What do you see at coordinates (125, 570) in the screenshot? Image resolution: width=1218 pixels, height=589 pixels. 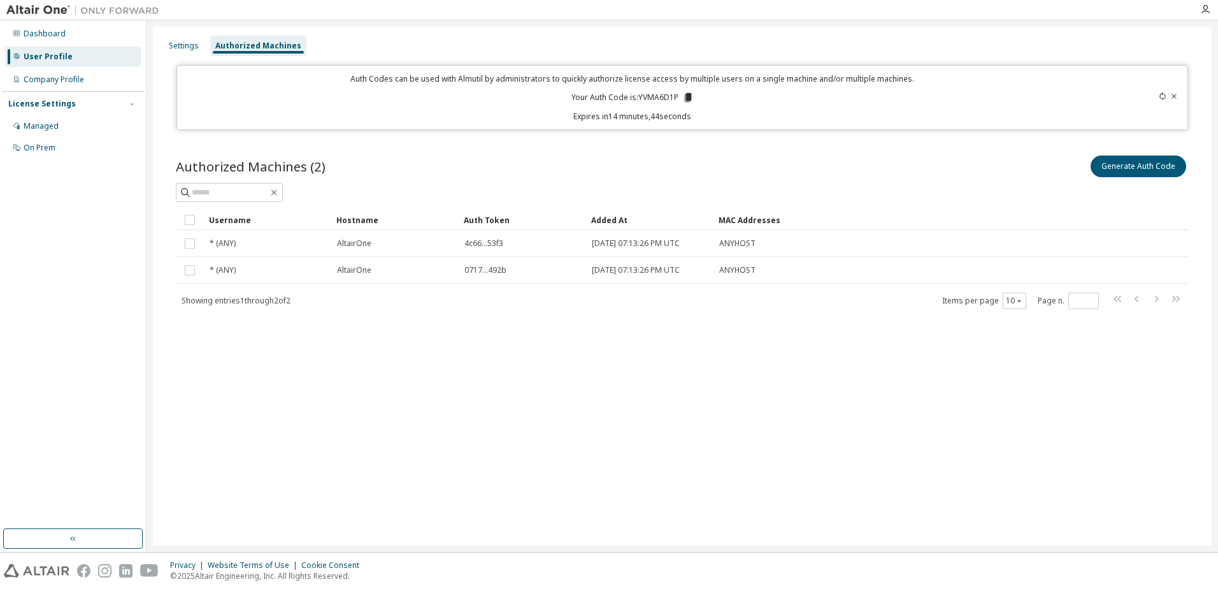 I see `img: linkedin.svg` at bounding box center [125, 570].